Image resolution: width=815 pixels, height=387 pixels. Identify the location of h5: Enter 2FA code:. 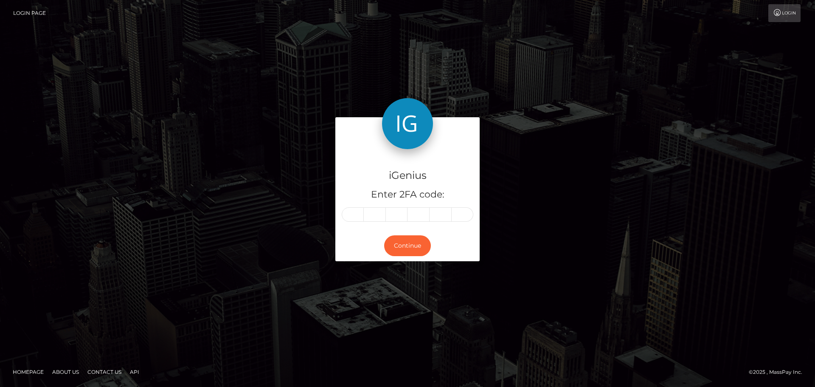
(408, 194).